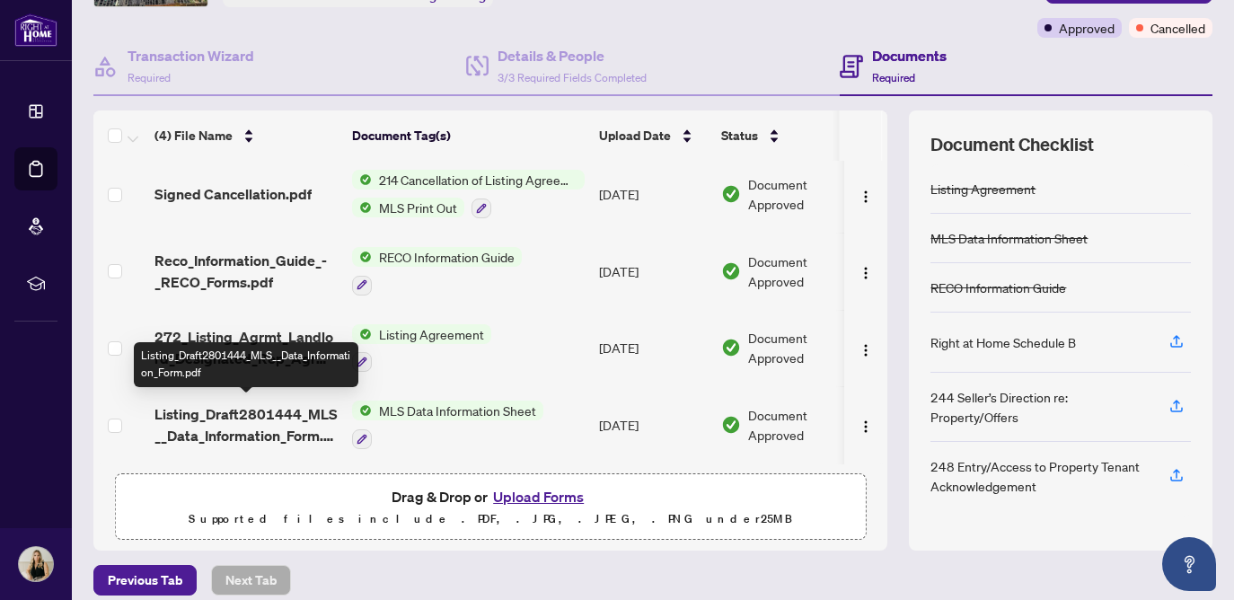  What do you see at coordinates (1189, 564) in the screenshot?
I see `button: Open asap` at bounding box center [1189, 564].